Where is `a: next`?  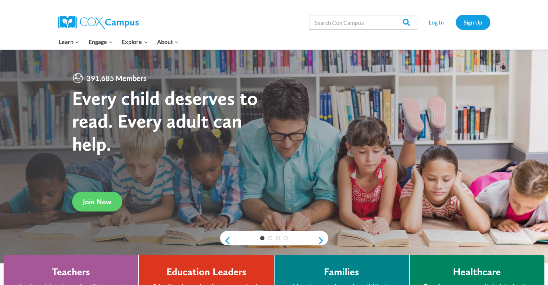 a: next is located at coordinates (323, 241).